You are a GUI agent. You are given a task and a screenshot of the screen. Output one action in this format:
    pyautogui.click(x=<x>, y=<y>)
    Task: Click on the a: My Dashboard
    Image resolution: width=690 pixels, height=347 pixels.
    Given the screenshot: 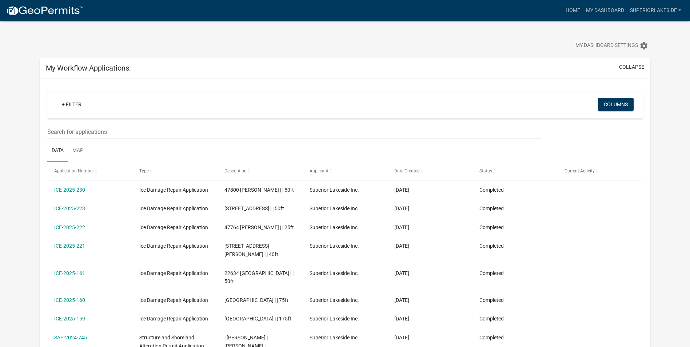 What is the action you would take?
    pyautogui.click(x=604, y=11)
    